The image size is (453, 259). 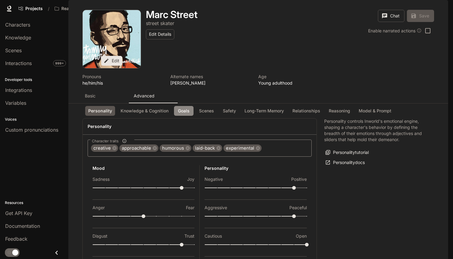 I want to click on button: Goals, so click(x=184, y=111).